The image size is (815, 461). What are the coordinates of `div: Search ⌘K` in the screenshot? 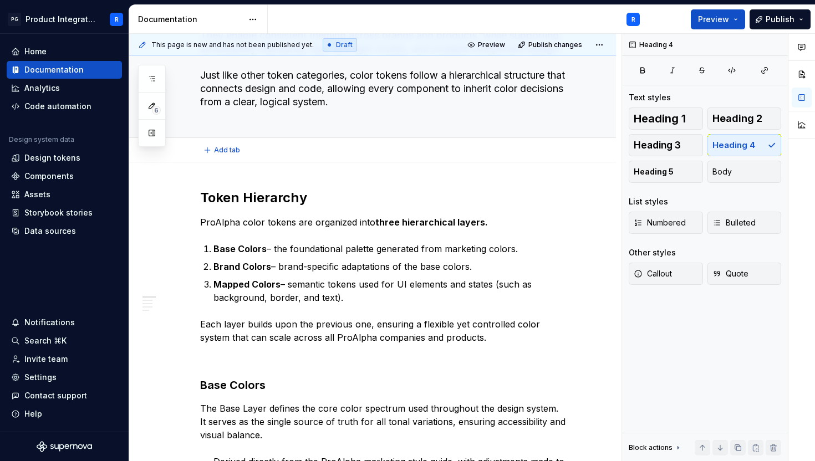 It's located at (45, 341).